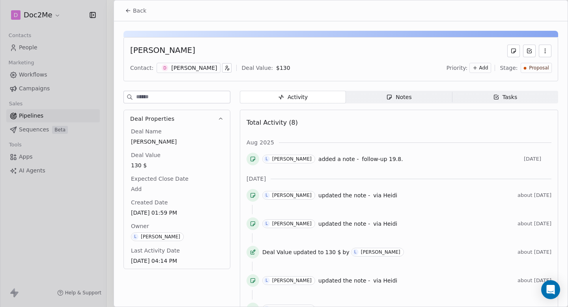  What do you see at coordinates (136, 11) in the screenshot?
I see `button: Back` at bounding box center [136, 11].